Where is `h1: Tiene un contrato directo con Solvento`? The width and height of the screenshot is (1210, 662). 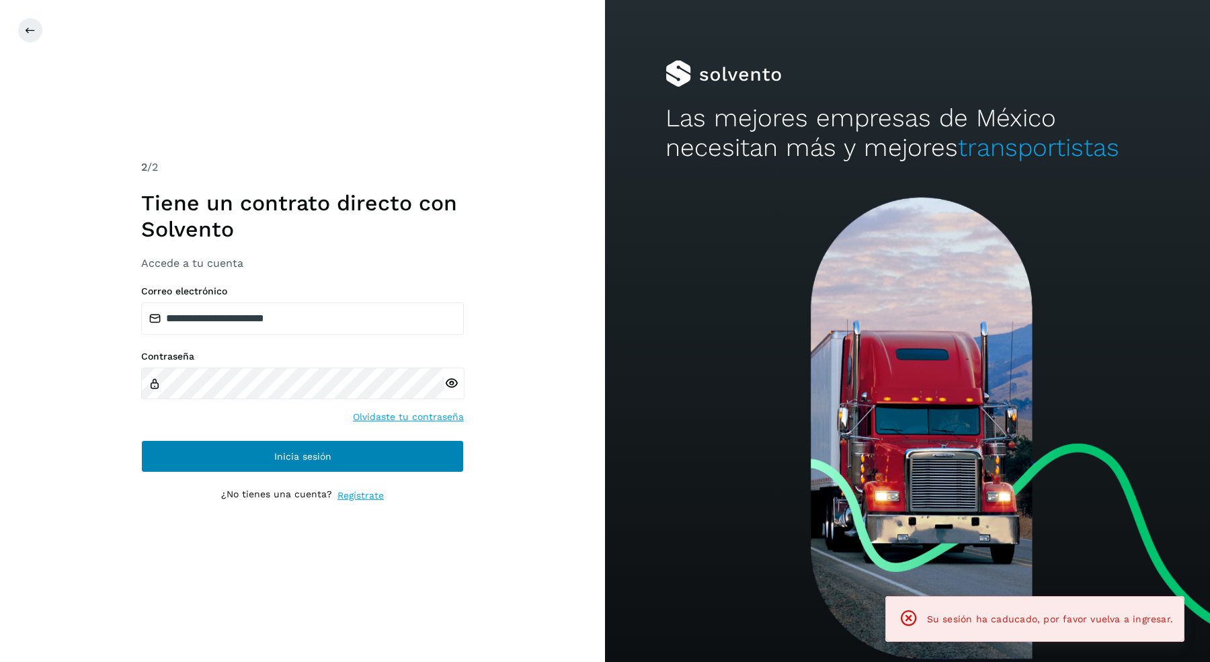 h1: Tiene un contrato directo con Solvento is located at coordinates (303, 216).